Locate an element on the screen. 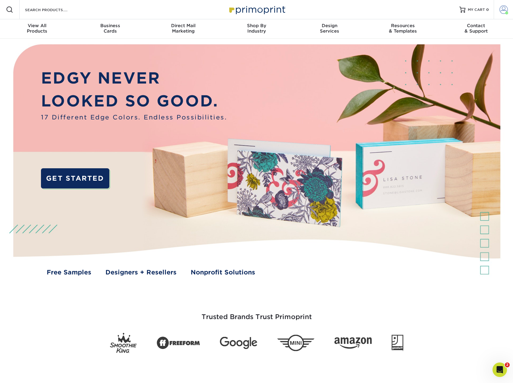 This screenshot has width=513, height=383. img: Google is located at coordinates (239, 343).